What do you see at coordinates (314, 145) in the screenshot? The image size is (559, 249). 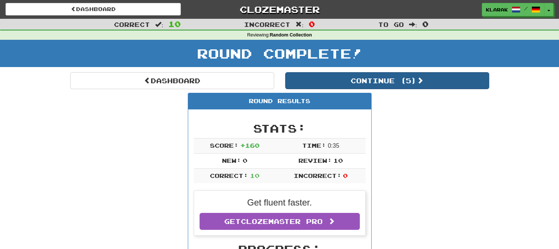 I see `span: Time:` at bounding box center [314, 145].